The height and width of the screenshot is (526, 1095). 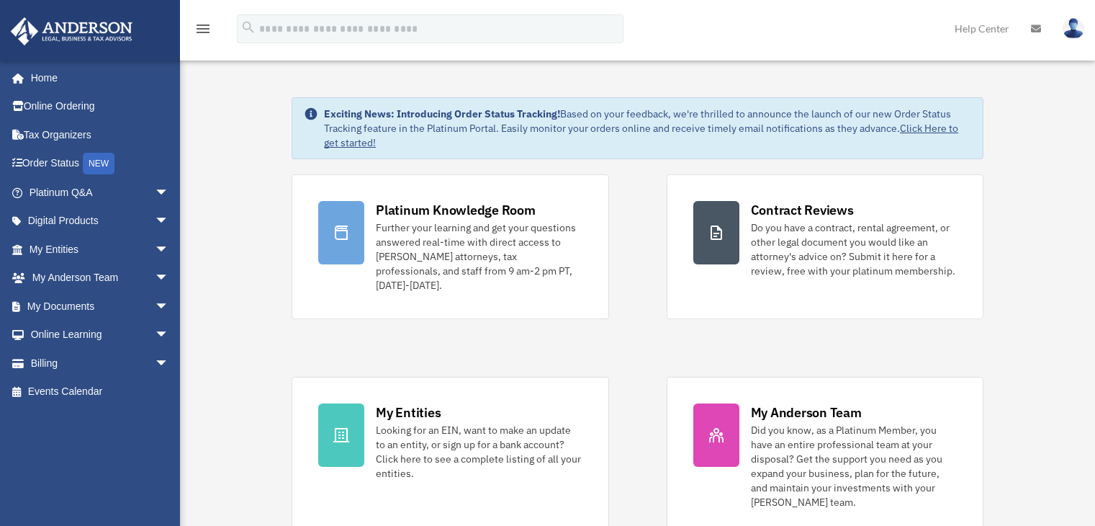 I want to click on a: Platinum Q&Aarrow_drop_down, so click(x=100, y=192).